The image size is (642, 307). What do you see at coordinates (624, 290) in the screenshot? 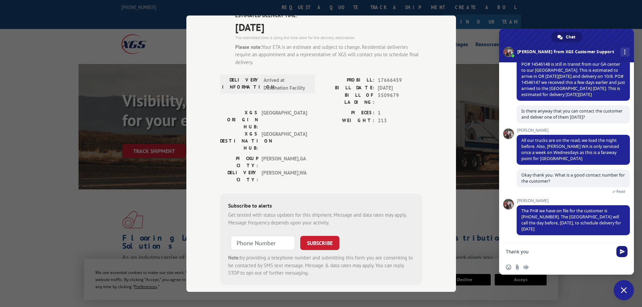
I see `div: Close chat` at bounding box center [624, 290].